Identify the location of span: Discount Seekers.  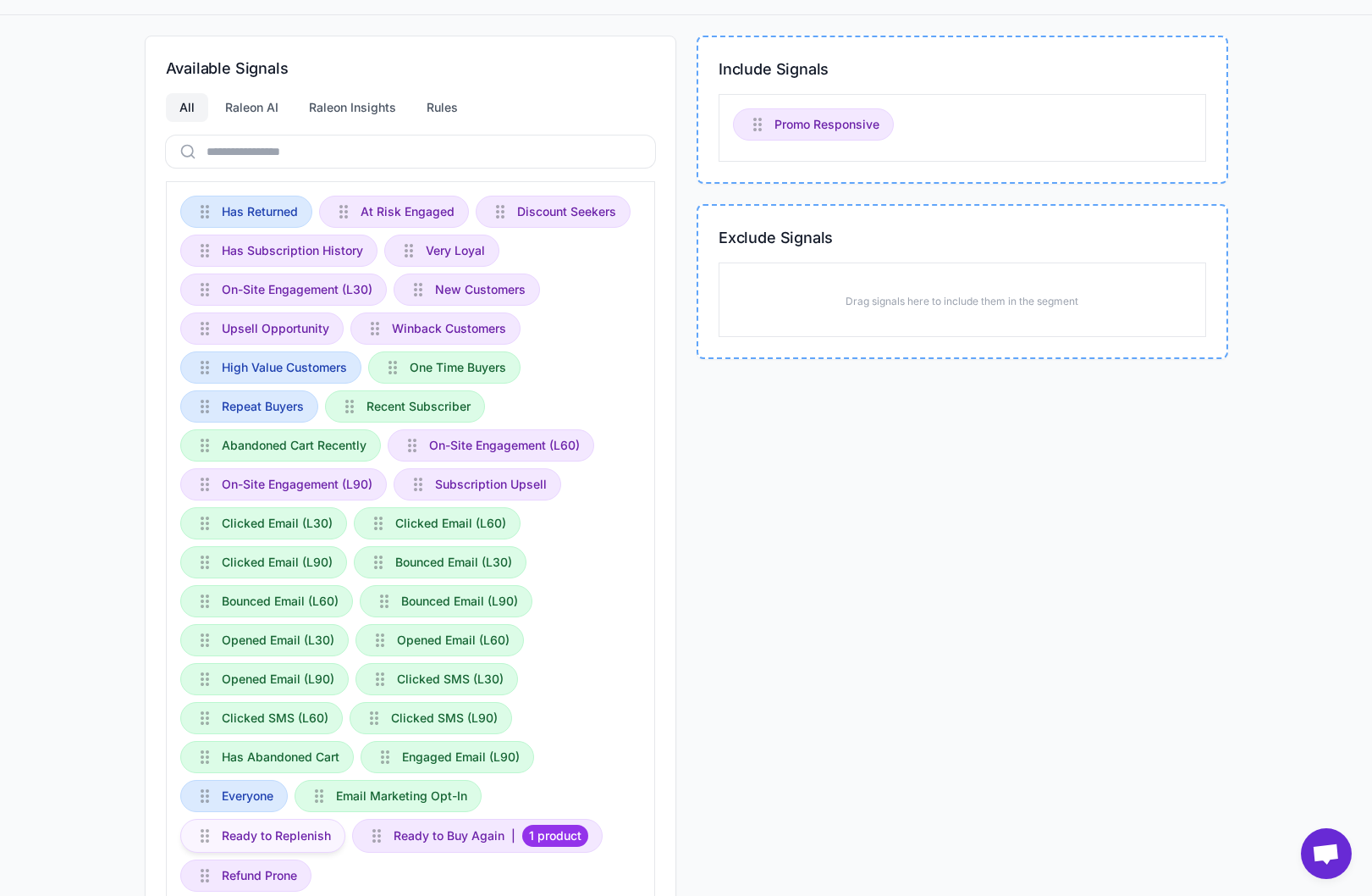
(566, 212).